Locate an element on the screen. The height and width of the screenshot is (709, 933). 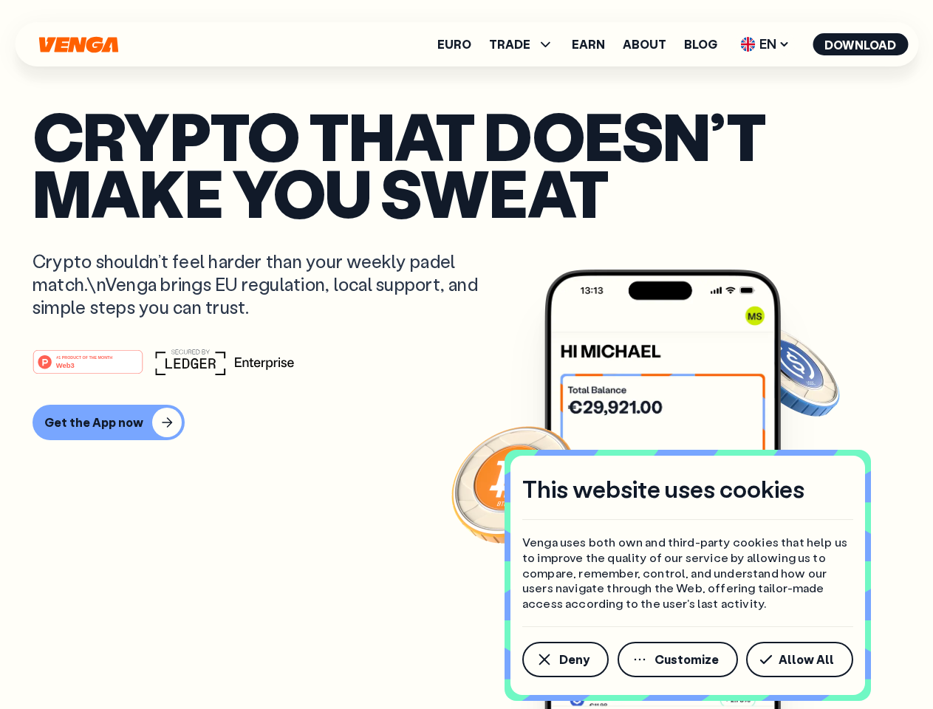
a: Download is located at coordinates (859, 44).